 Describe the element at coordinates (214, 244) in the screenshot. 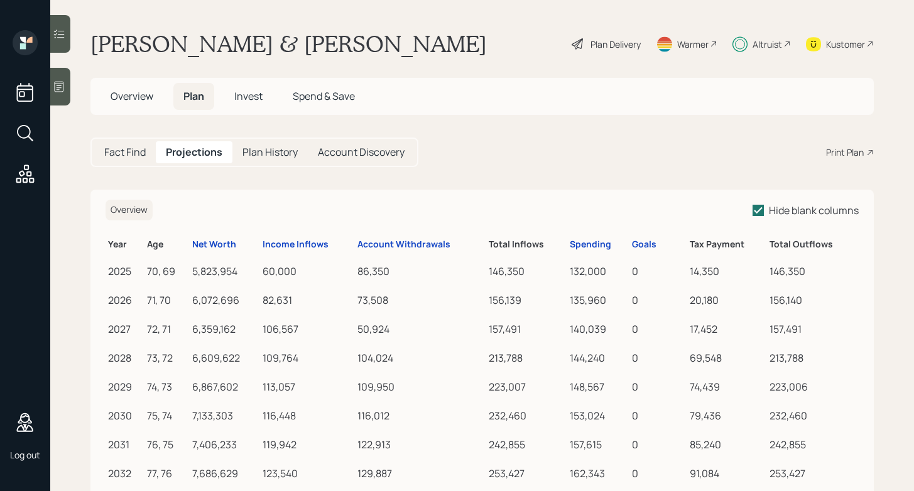

I see `div: Net Worth` at that location.